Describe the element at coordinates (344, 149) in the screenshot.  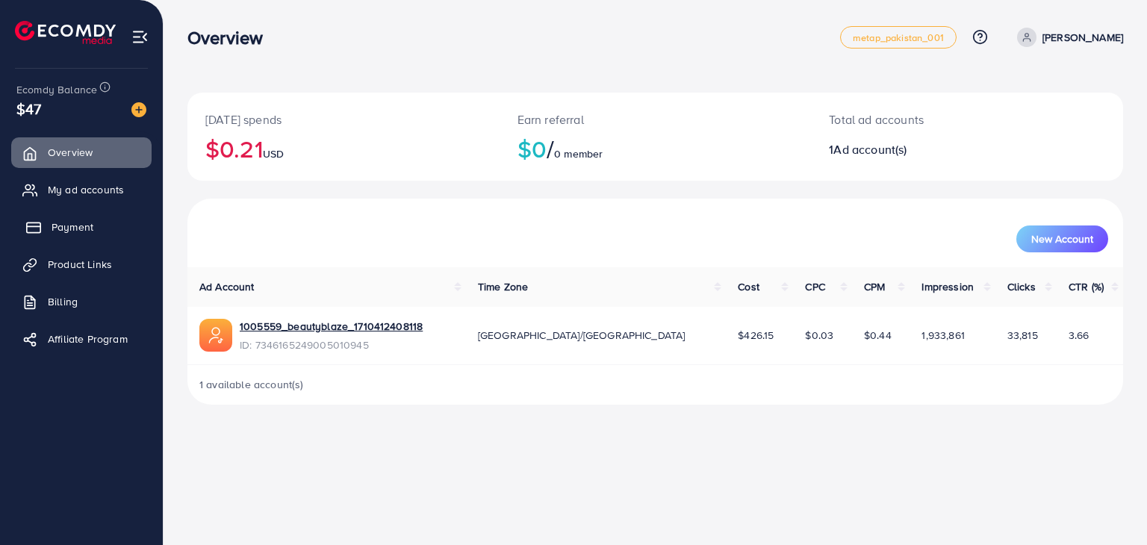
I see `h2: $0.21` at that location.